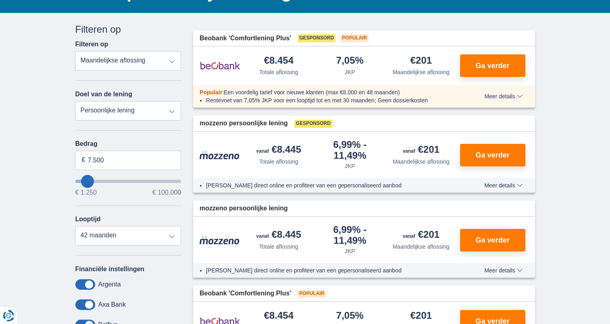 The image size is (610, 324). Describe the element at coordinates (312, 92) in the screenshot. I see `span: Een voordelig tarief voor nieuwe klanten (max €8.000 en 48 maanden)` at that location.